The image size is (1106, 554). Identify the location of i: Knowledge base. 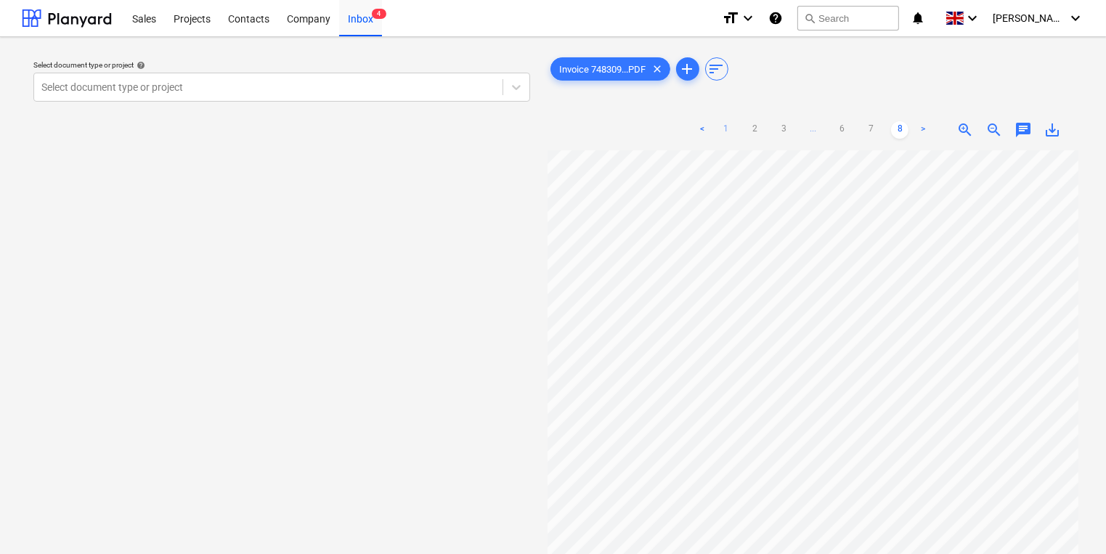
(775, 18).